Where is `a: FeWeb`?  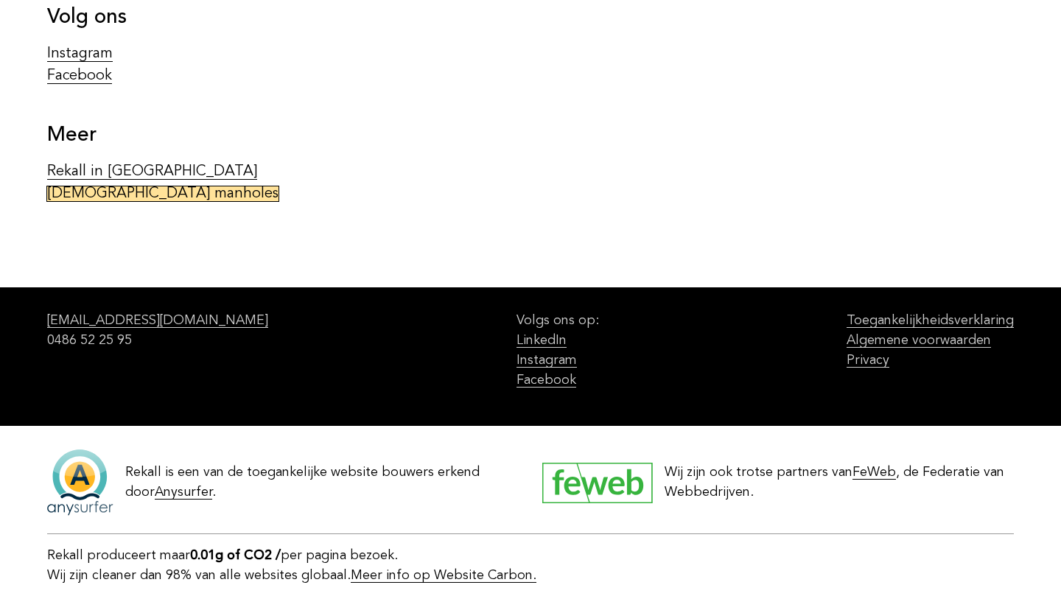
a: FeWeb is located at coordinates (874, 472).